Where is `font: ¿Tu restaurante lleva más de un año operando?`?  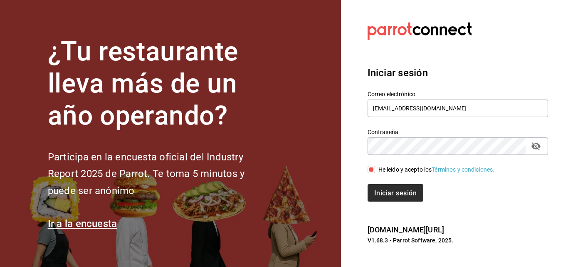 font: ¿Tu restaurante lleva más de un año operando? is located at coordinates (143, 83).